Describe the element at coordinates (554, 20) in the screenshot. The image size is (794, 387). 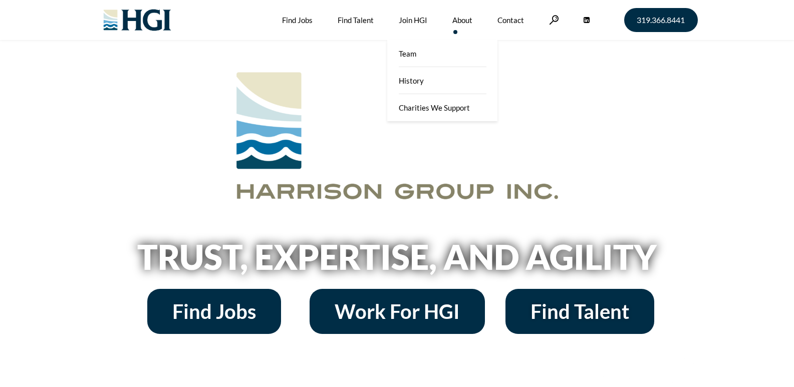
I see `a: Search` at that location.